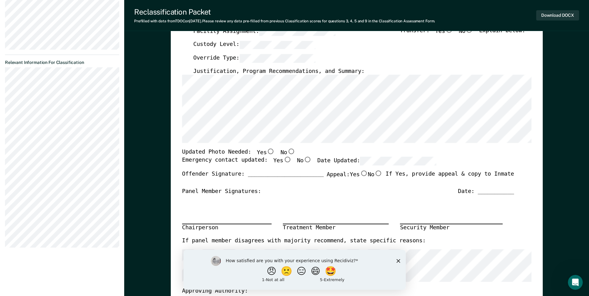 The width and height of the screenshot is (589, 296). I want to click on label: Justification, Program Recommendations, and Summary:, so click(279, 71).